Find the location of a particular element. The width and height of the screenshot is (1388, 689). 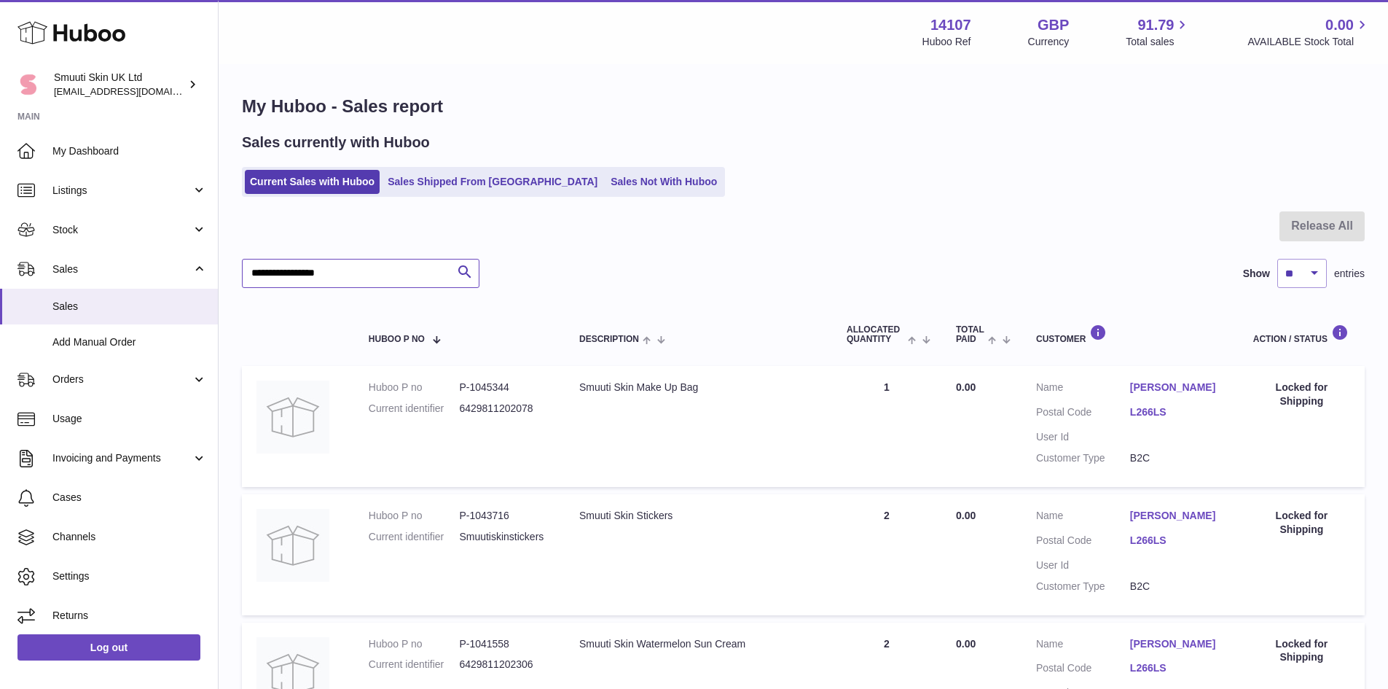

span: Add Manual Order is located at coordinates (130, 342).